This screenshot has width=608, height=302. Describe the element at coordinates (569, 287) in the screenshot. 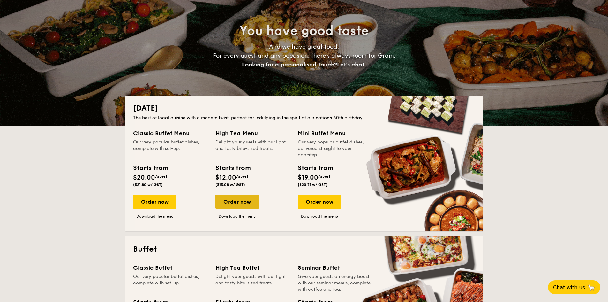

I see `span: Chat with us` at that location.